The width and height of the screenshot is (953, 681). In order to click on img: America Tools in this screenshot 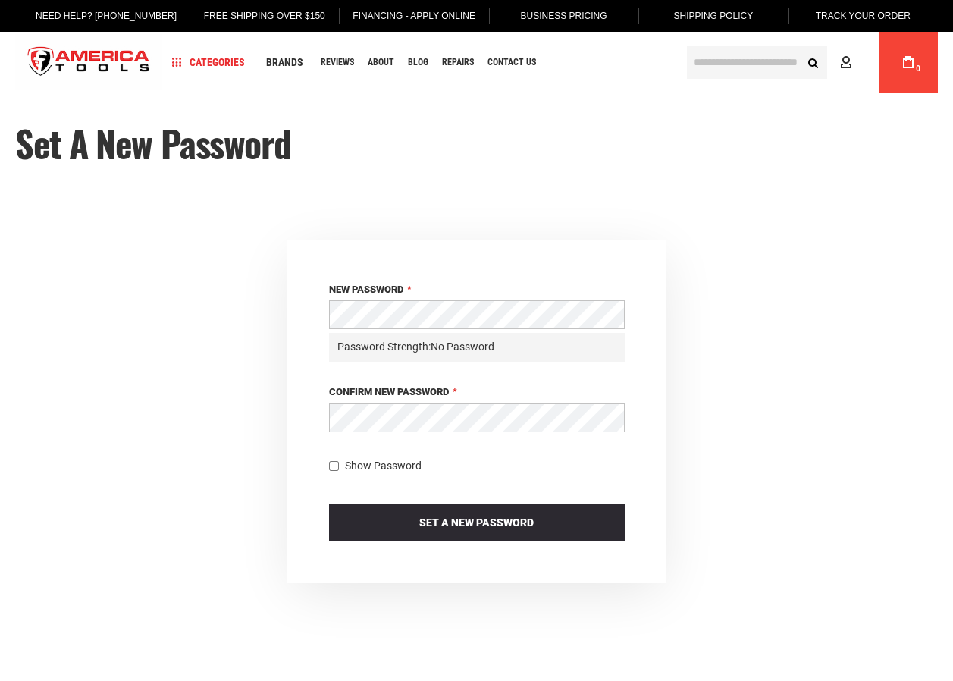, I will do `click(89, 62)`.